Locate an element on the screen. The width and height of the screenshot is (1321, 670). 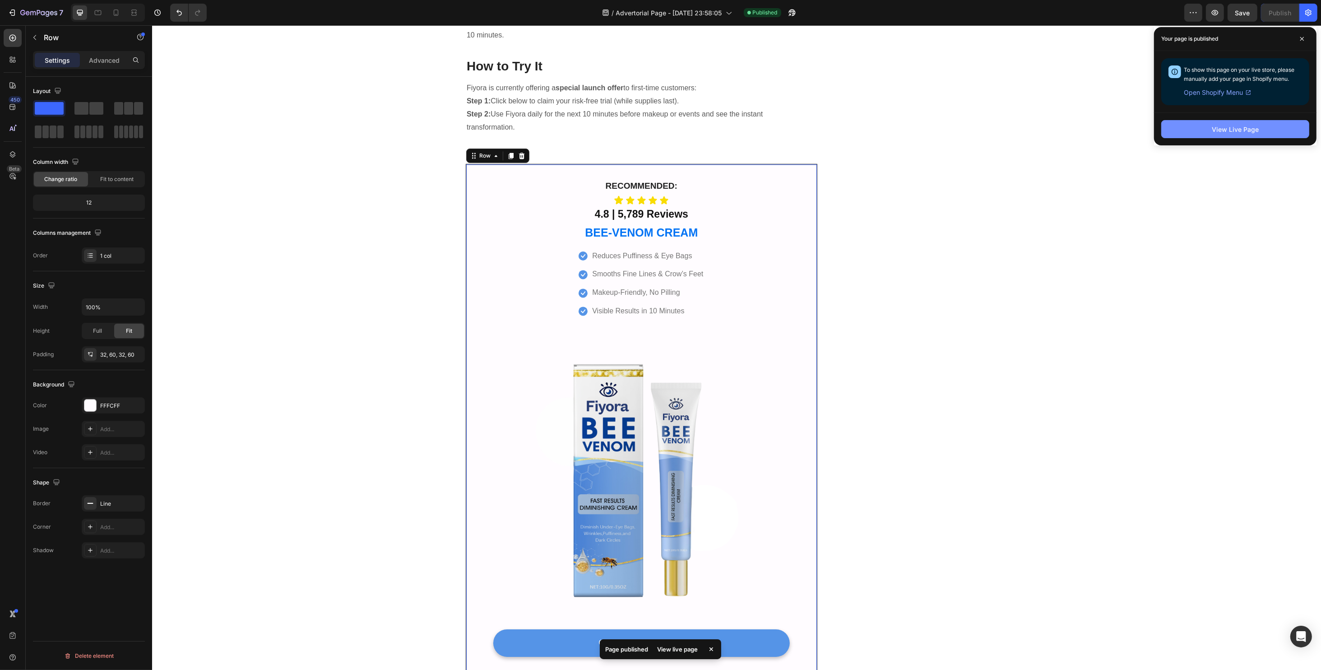
p: Settings is located at coordinates (57, 60).